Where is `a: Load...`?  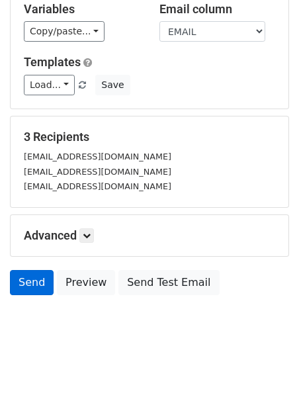
a: Load... is located at coordinates (49, 85).